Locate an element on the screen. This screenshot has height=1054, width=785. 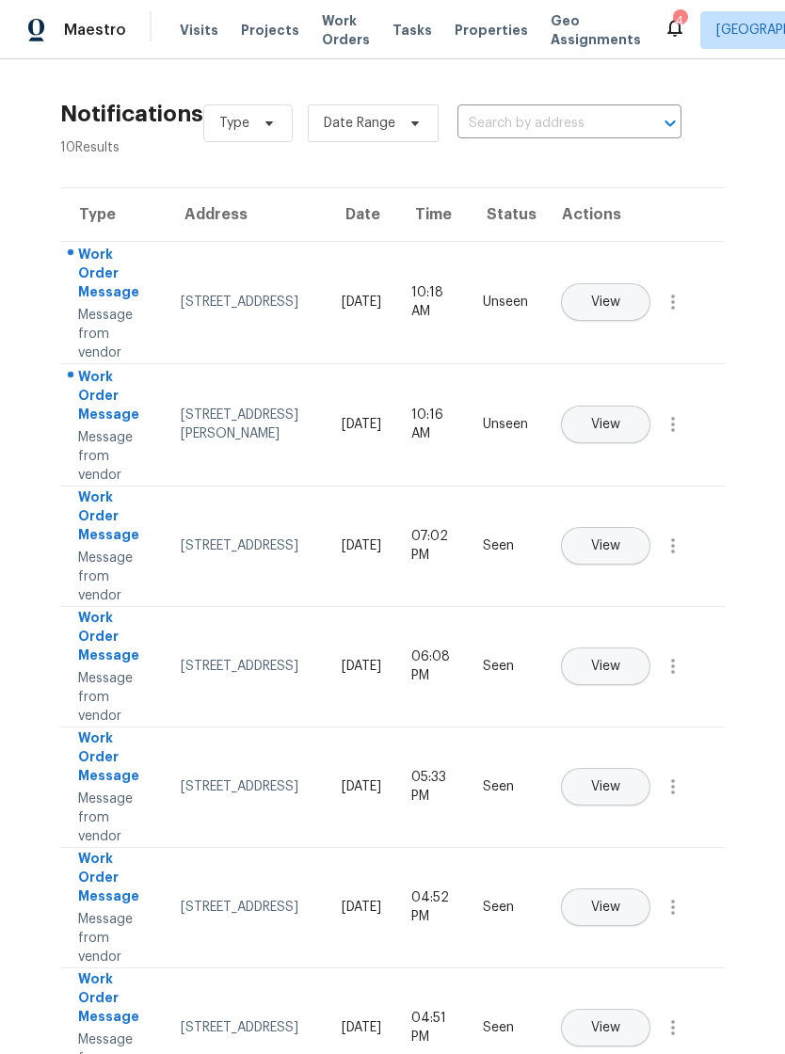
div: 04:52 PM is located at coordinates (432, 907).